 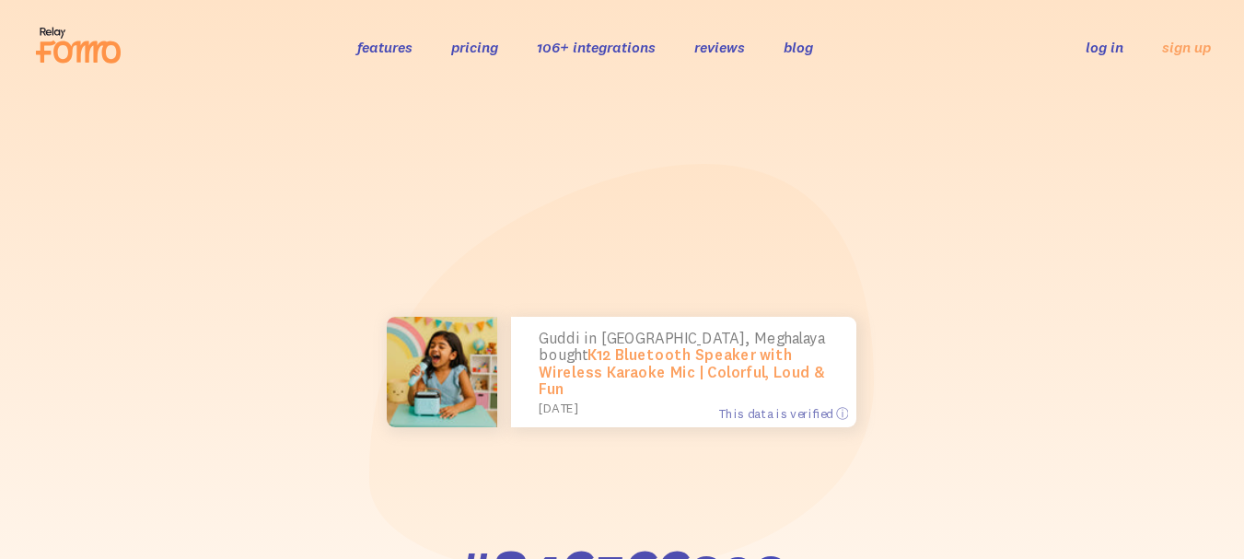 I want to click on a: 106+ integrations, so click(x=596, y=47).